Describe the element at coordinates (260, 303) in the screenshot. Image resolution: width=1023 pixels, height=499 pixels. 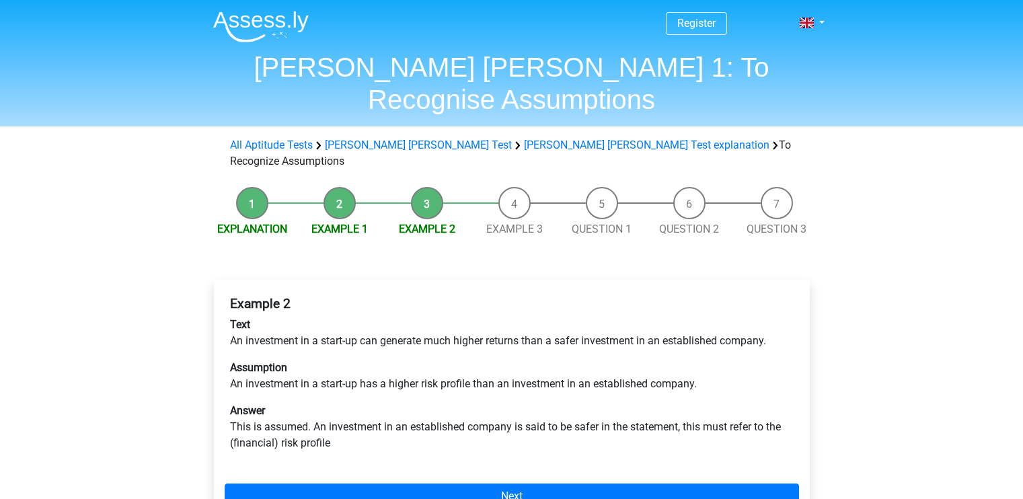
I see `b: Example 2` at that location.